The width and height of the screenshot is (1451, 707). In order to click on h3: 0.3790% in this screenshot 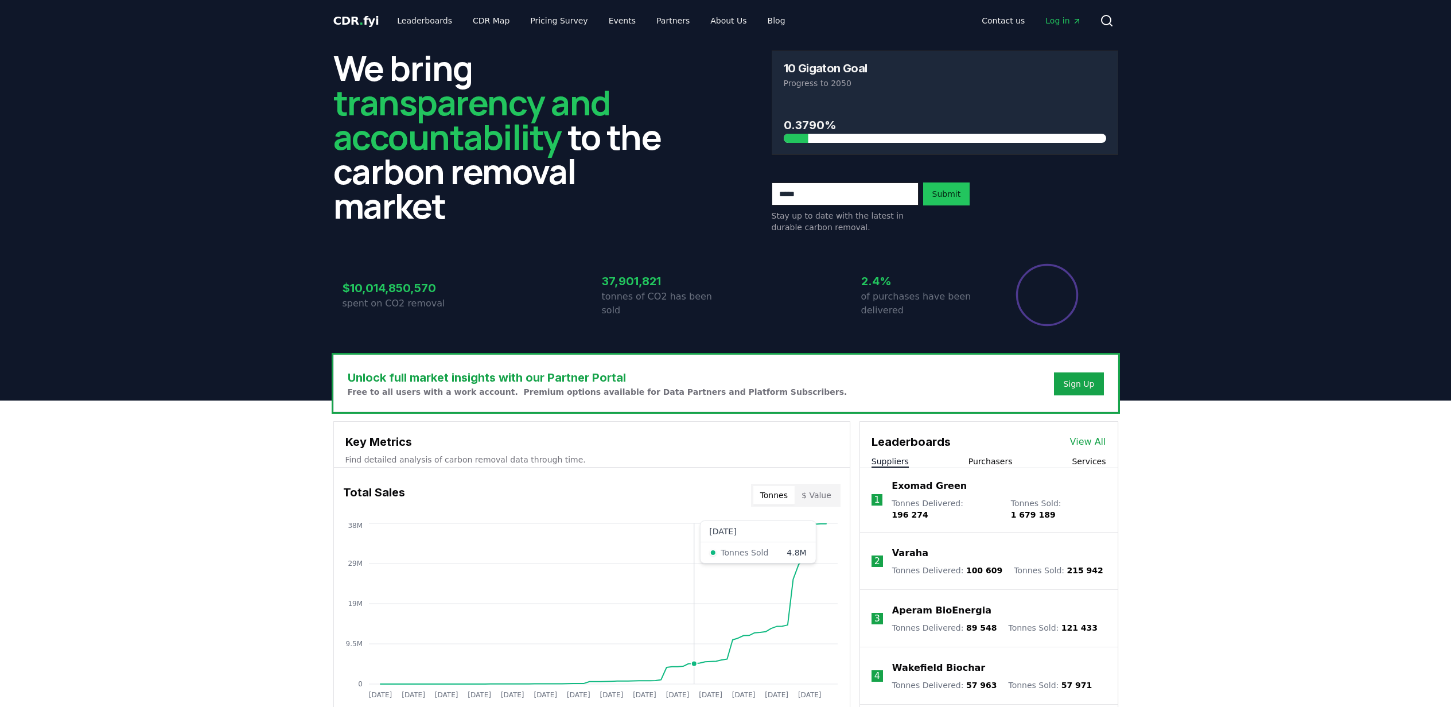, I will do `click(945, 125)`.